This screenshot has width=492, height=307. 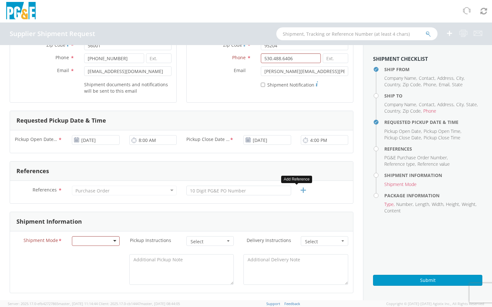 What do you see at coordinates (433, 196) in the screenshot?
I see `h4: Package Information` at bounding box center [433, 196].